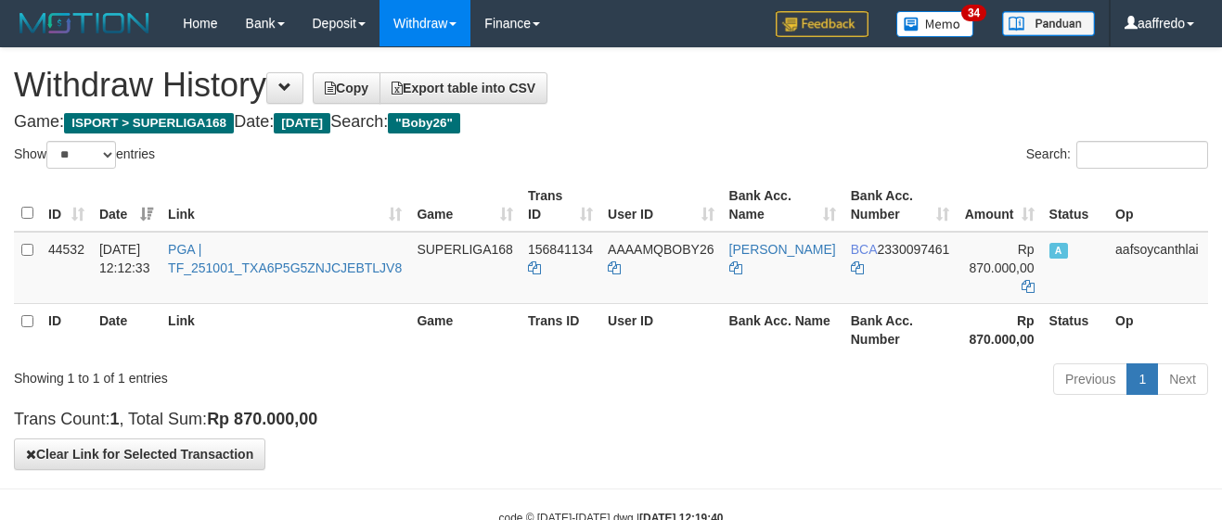  Describe the element at coordinates (610, 85) in the screenshot. I see `h1: Withdraw History` at that location.